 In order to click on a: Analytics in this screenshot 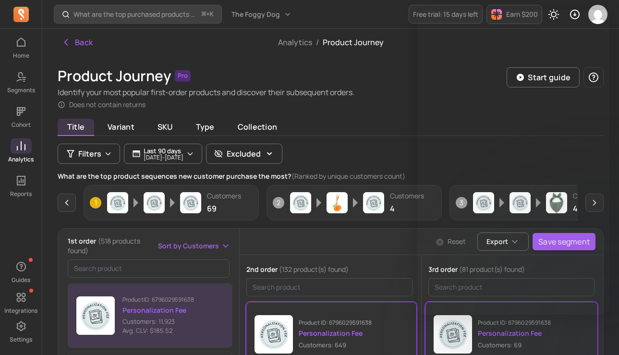, I will do `click(295, 42)`.